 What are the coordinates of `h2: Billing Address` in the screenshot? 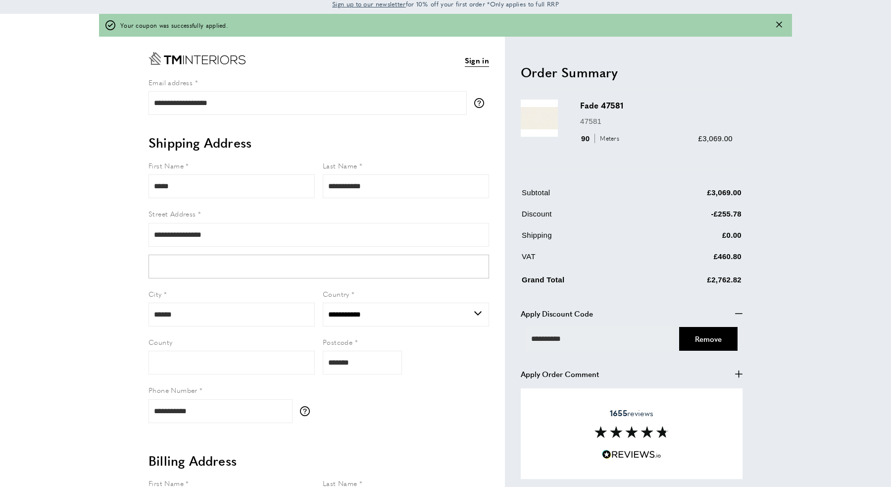 It's located at (319, 460).